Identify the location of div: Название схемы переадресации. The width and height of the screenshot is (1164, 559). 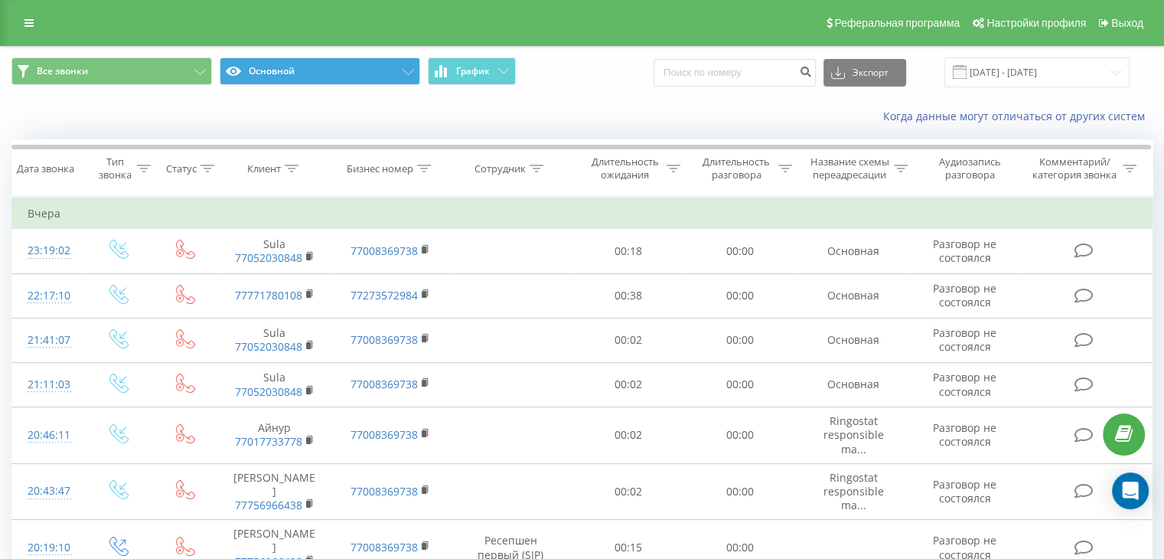
(850, 168).